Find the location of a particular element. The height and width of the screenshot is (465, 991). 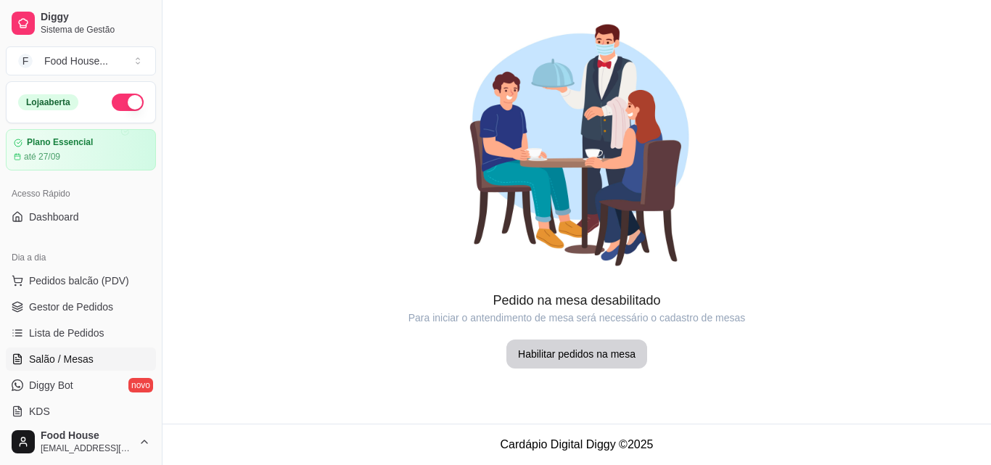

span: Food House is located at coordinates (86, 436).